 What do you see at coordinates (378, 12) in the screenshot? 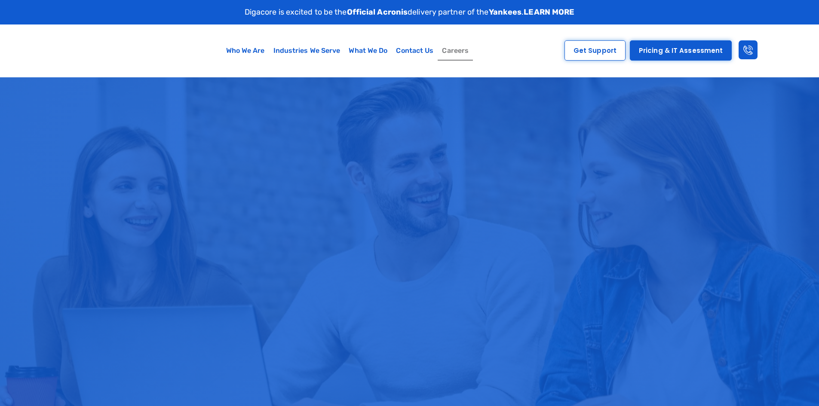
I see `strong: Official Acronis` at bounding box center [378, 12].